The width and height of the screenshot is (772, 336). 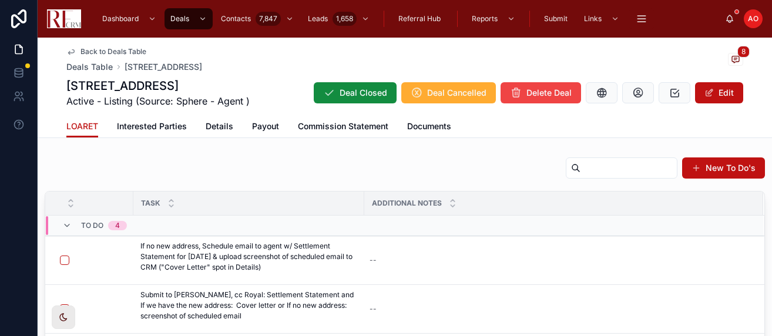 What do you see at coordinates (219, 127) in the screenshot?
I see `a: Details` at bounding box center [219, 127].